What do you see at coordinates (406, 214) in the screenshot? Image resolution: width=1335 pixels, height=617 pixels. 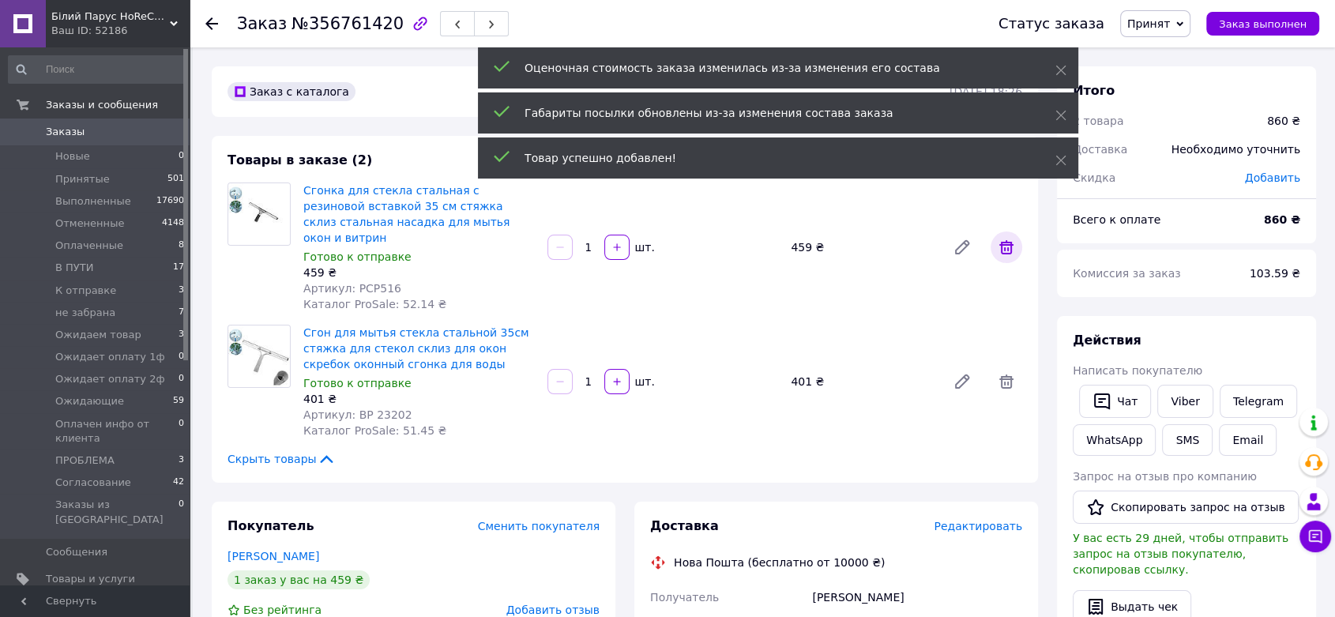 I see `a: Сгонка для стекла стальная с резиновой вставкой 35 см стяжка склиз стальная насадка для мытья око...` at bounding box center [406, 214].